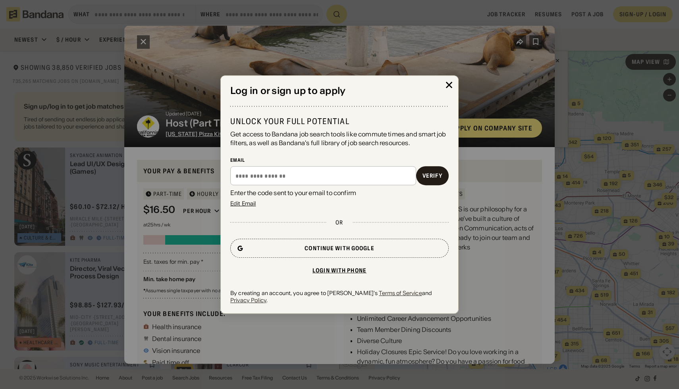  What do you see at coordinates (339, 223) in the screenshot?
I see `div: or` at bounding box center [339, 223].